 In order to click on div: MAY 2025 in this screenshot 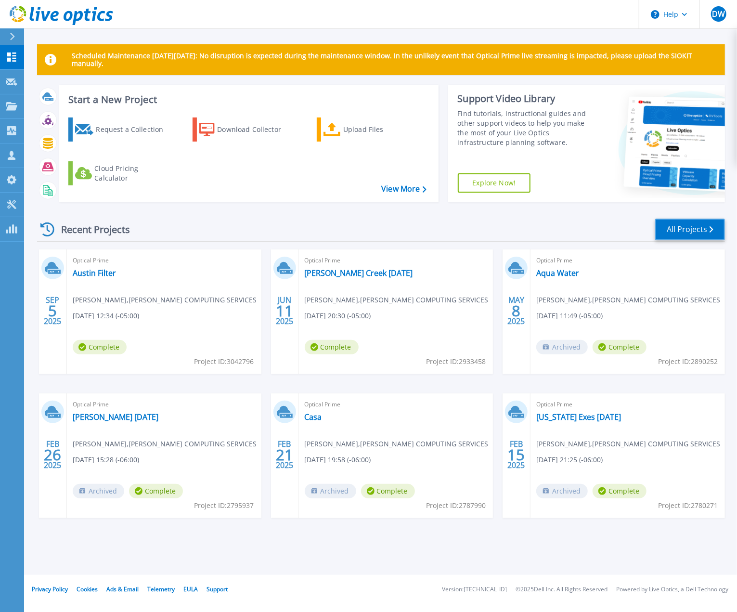, I will do `click(517, 311)`.